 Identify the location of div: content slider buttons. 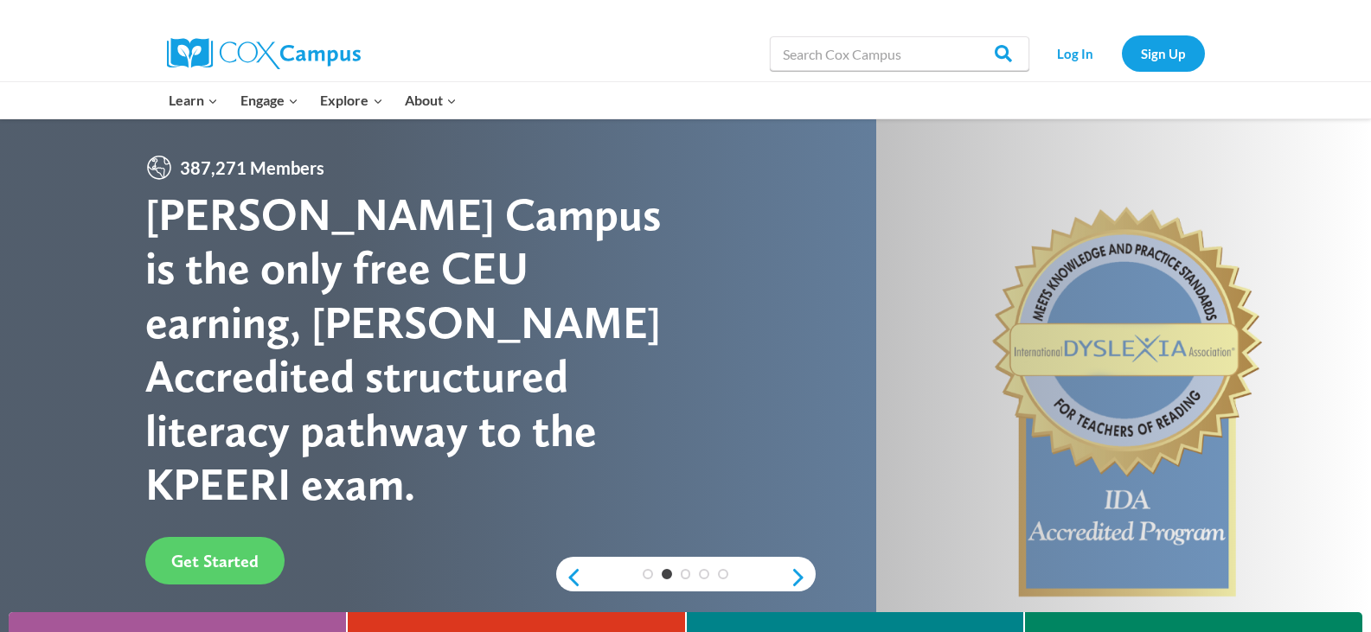
(686, 578).